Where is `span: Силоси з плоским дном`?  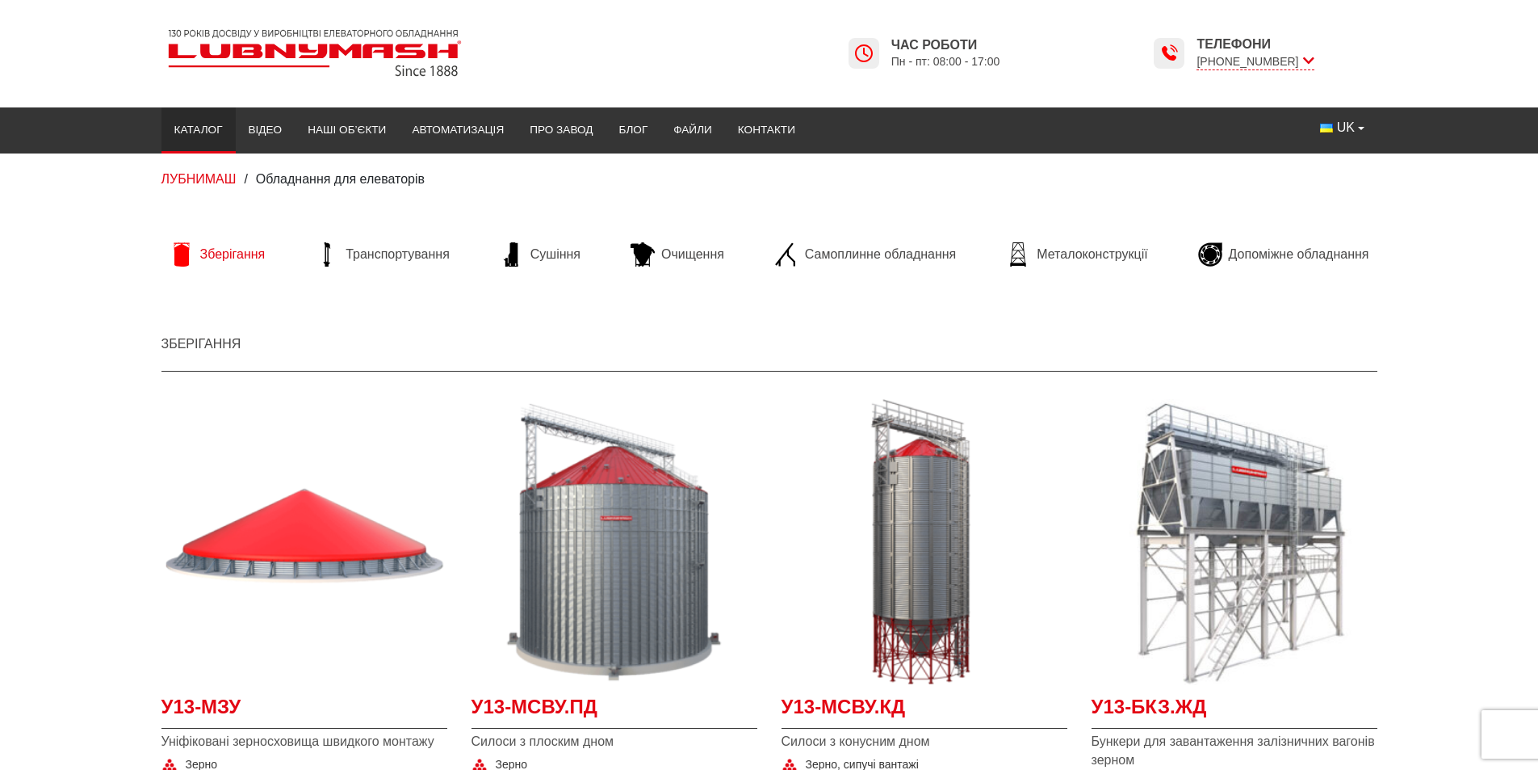
span: Силоси з плоским дном is located at coordinates (614, 741).